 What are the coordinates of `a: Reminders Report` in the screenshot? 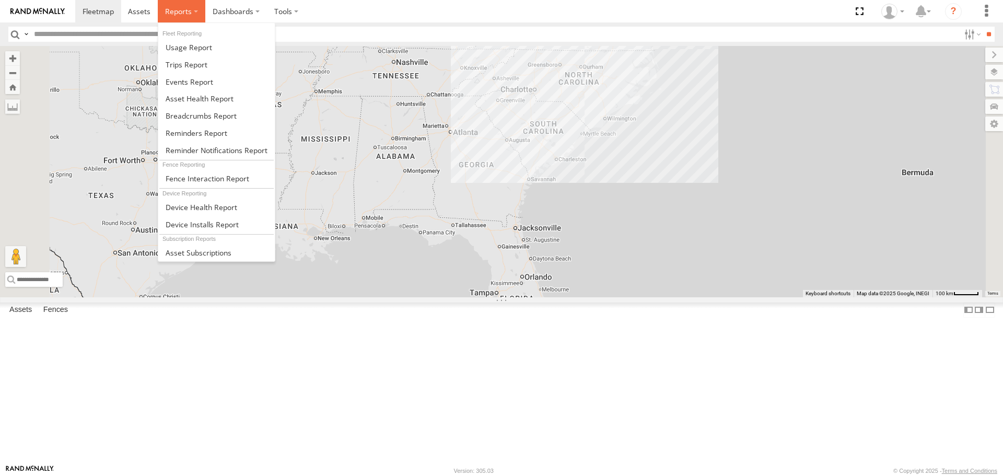 It's located at (216, 133).